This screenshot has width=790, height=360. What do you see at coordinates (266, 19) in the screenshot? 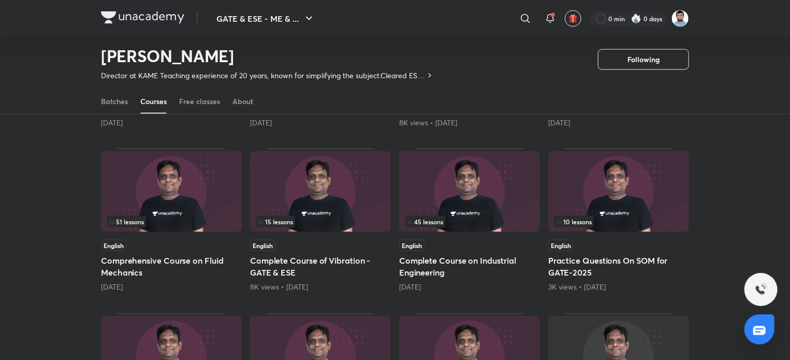
I see `button: GATE & ESE - ME & ...` at bounding box center [266, 19].